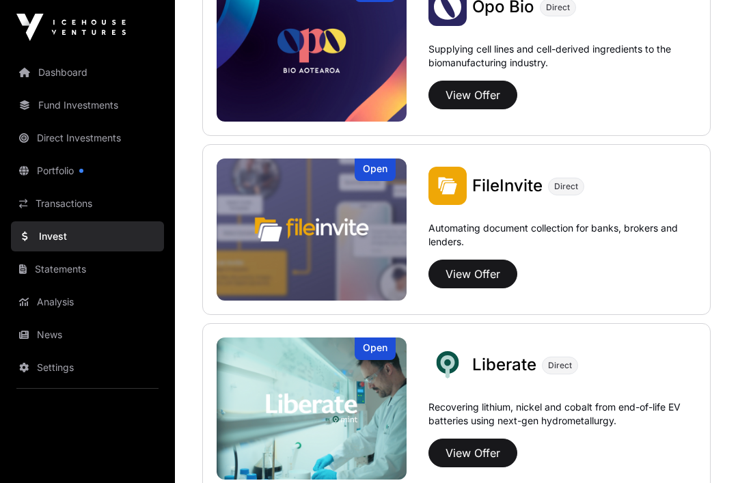 The image size is (738, 483). Describe the element at coordinates (87, 302) in the screenshot. I see `a: Analysis` at that location.